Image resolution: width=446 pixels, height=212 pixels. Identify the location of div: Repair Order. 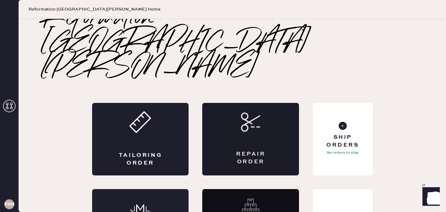
(251, 158).